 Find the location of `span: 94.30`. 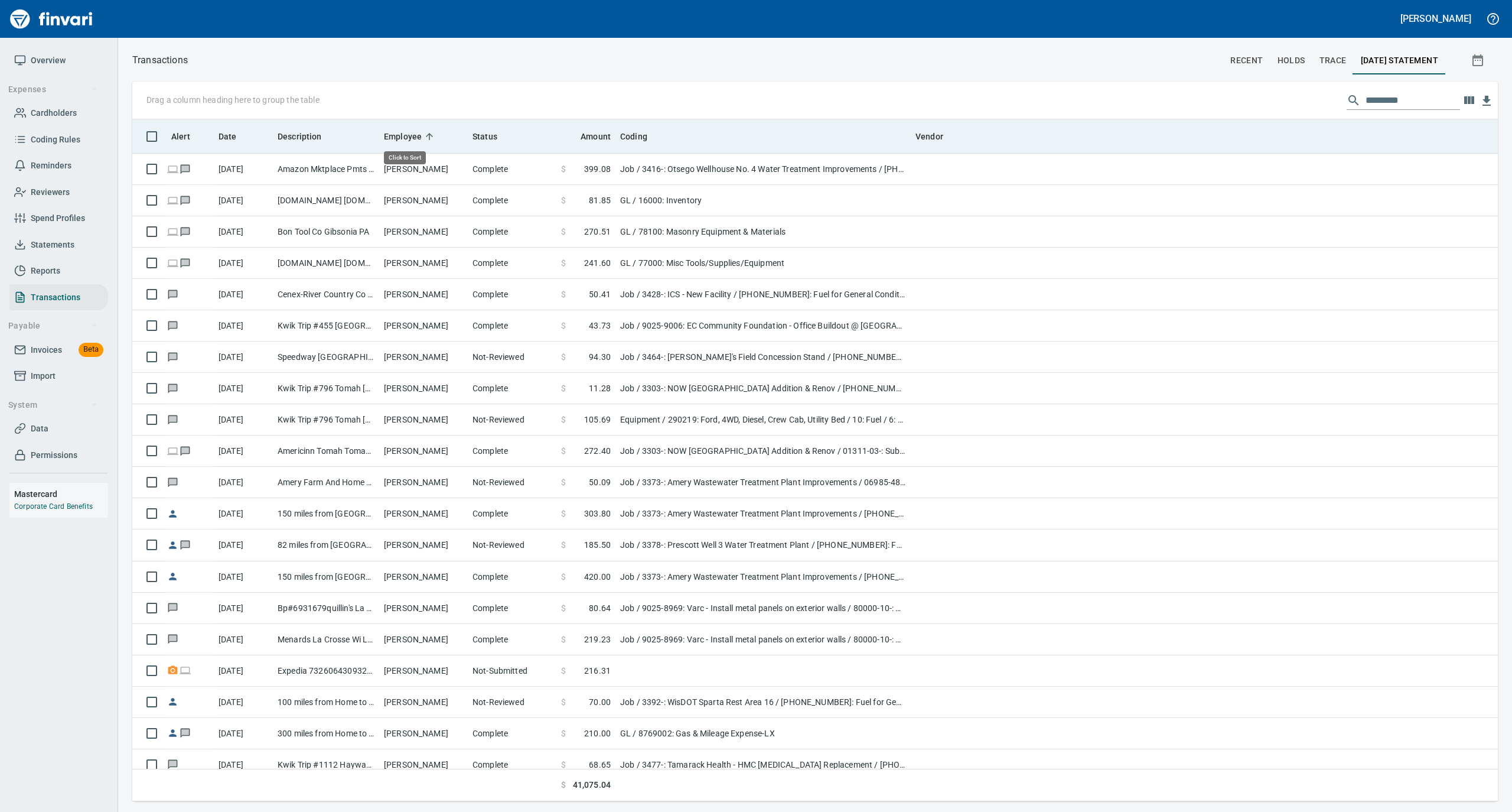

span: 94.30 is located at coordinates (599, 357).